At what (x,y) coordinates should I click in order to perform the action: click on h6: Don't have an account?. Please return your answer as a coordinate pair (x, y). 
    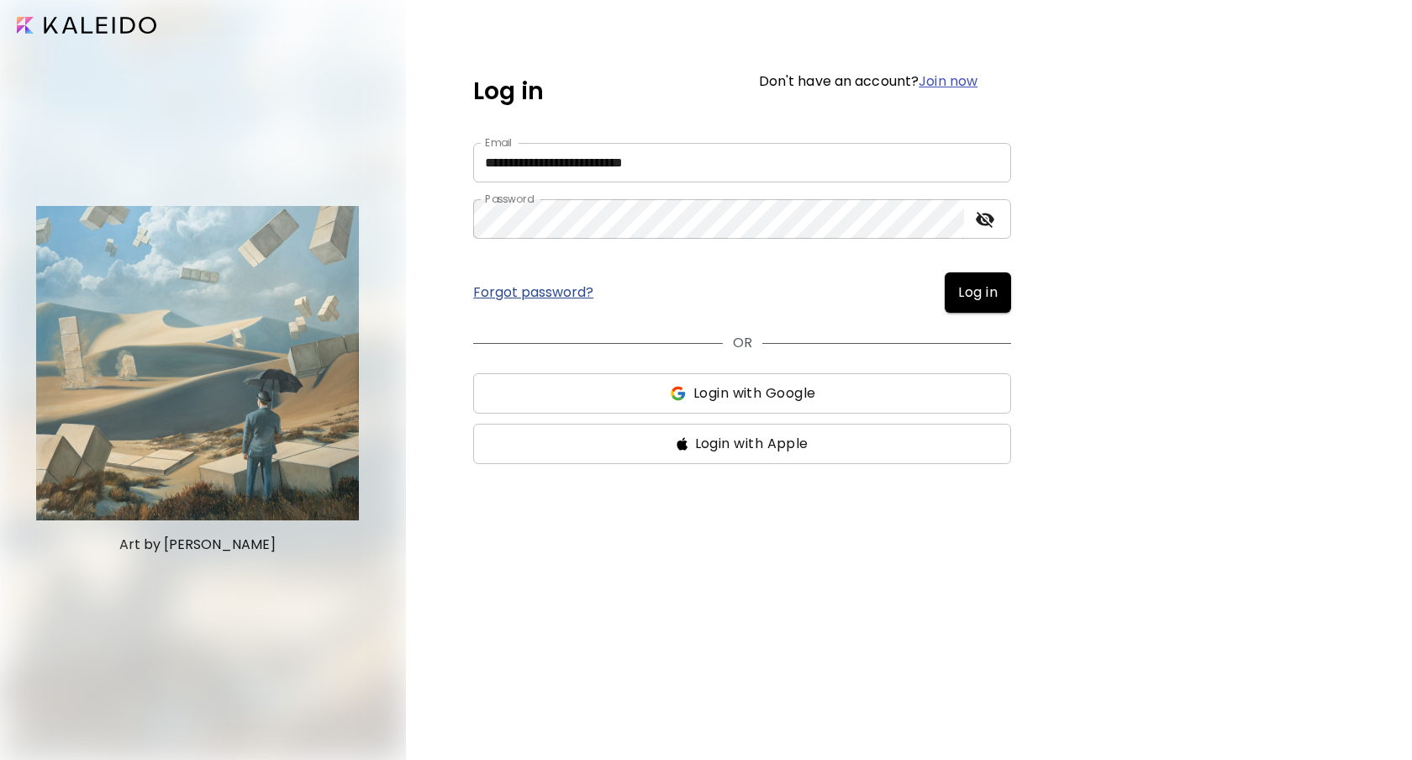
    Looking at the image, I should click on (868, 82).